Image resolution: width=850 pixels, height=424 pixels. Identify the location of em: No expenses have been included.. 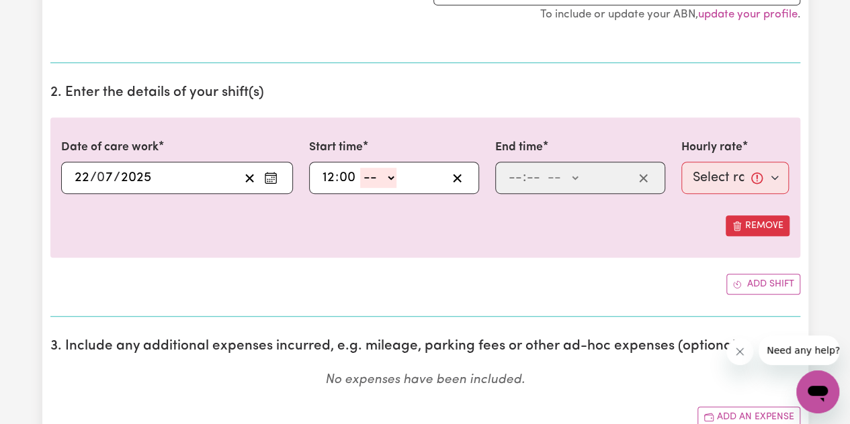
(424, 380).